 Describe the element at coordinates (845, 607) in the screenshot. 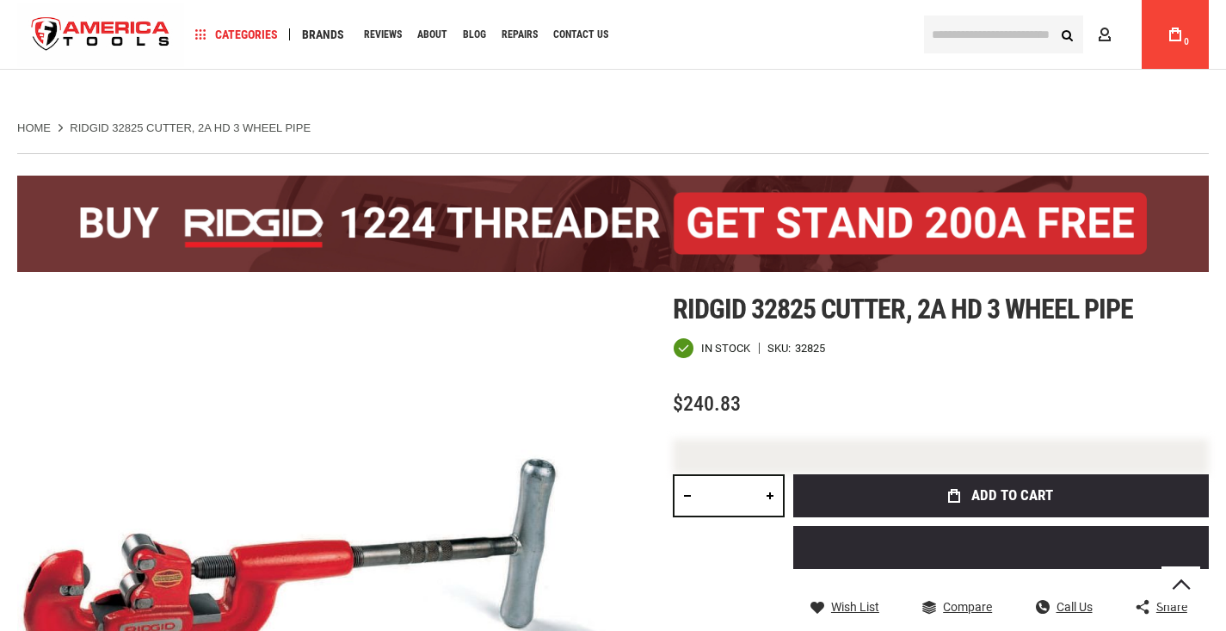

I see `a: Wish List` at that location.